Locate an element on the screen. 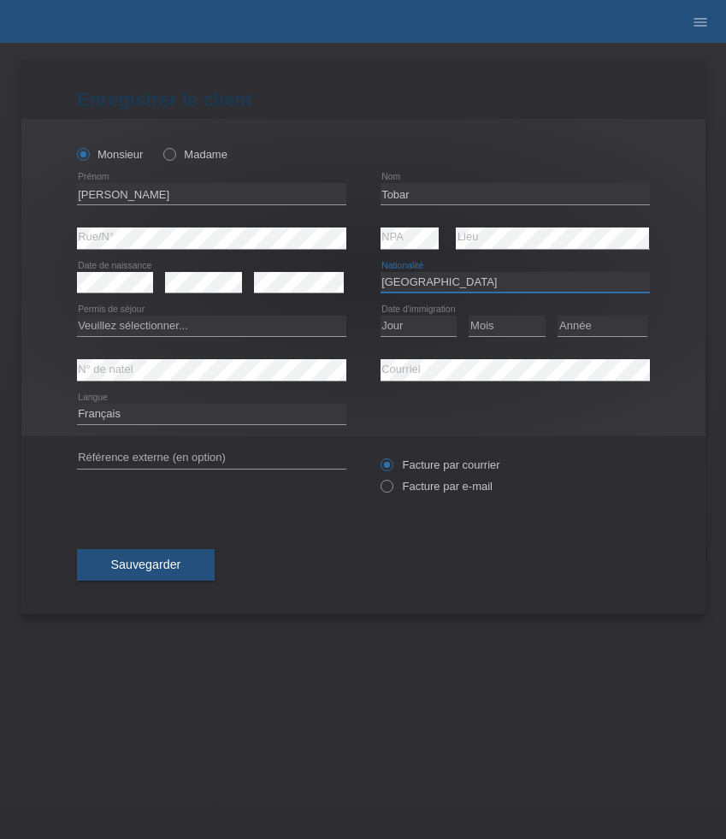 This screenshot has width=726, height=839. label: Madame is located at coordinates (195, 154).